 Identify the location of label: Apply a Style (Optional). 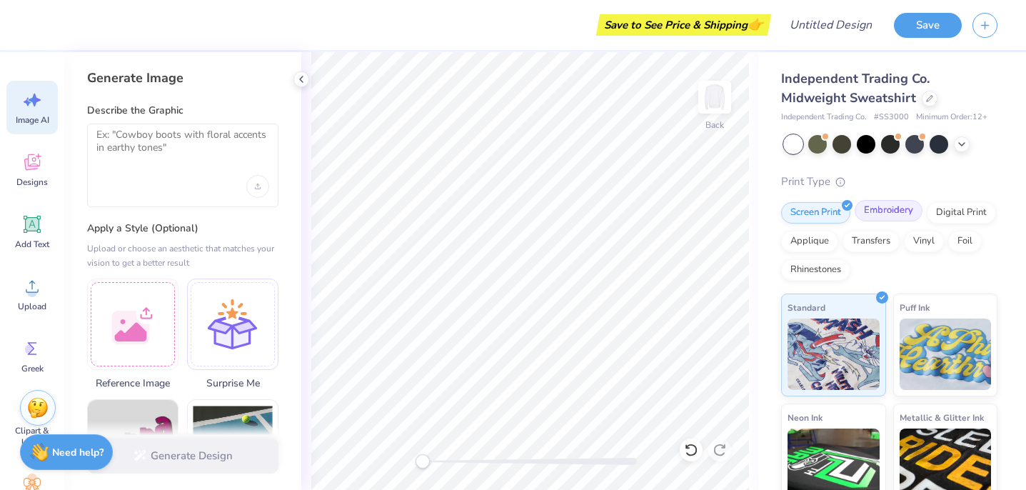
(183, 228).